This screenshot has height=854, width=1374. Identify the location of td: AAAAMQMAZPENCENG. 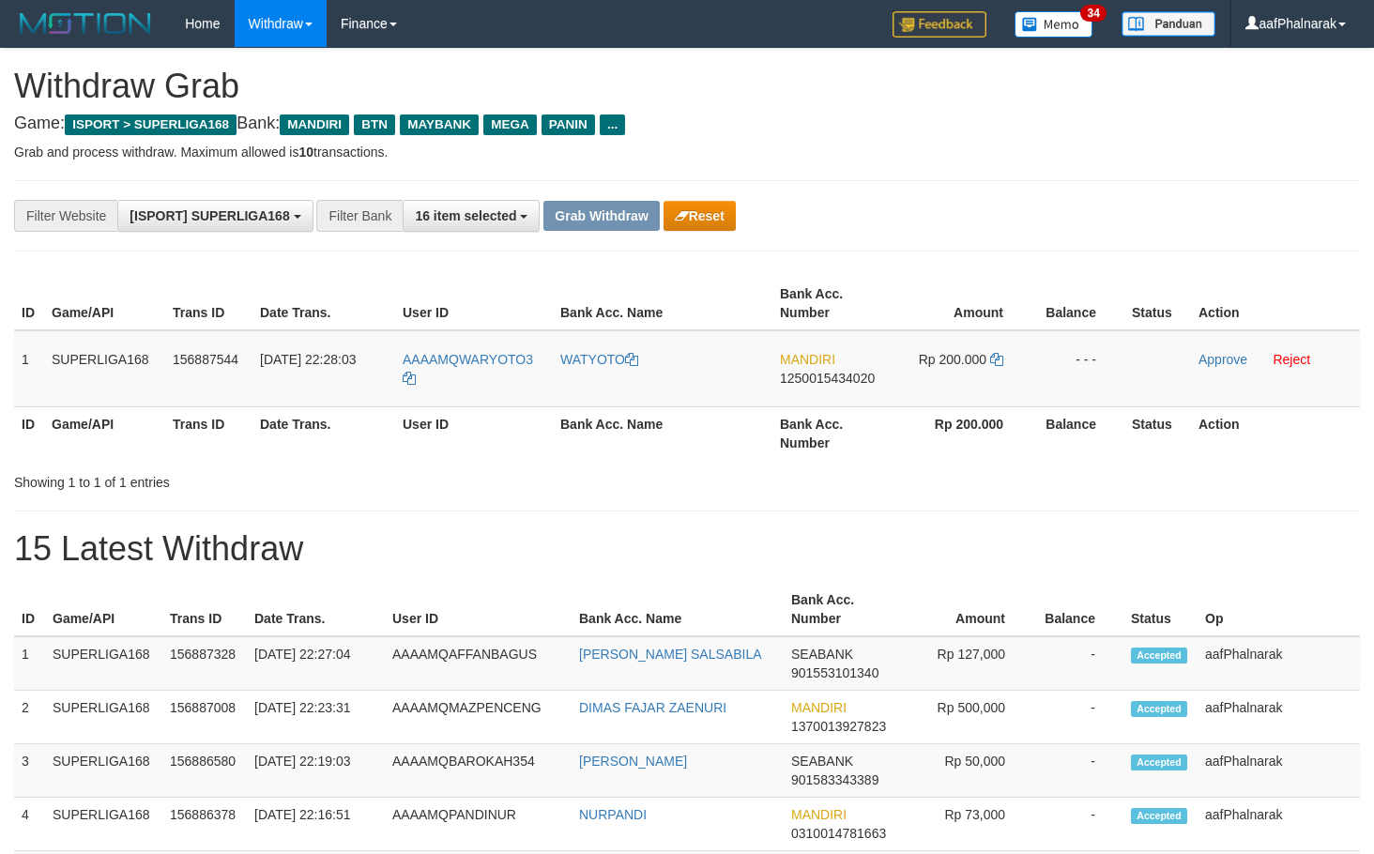
(478, 717).